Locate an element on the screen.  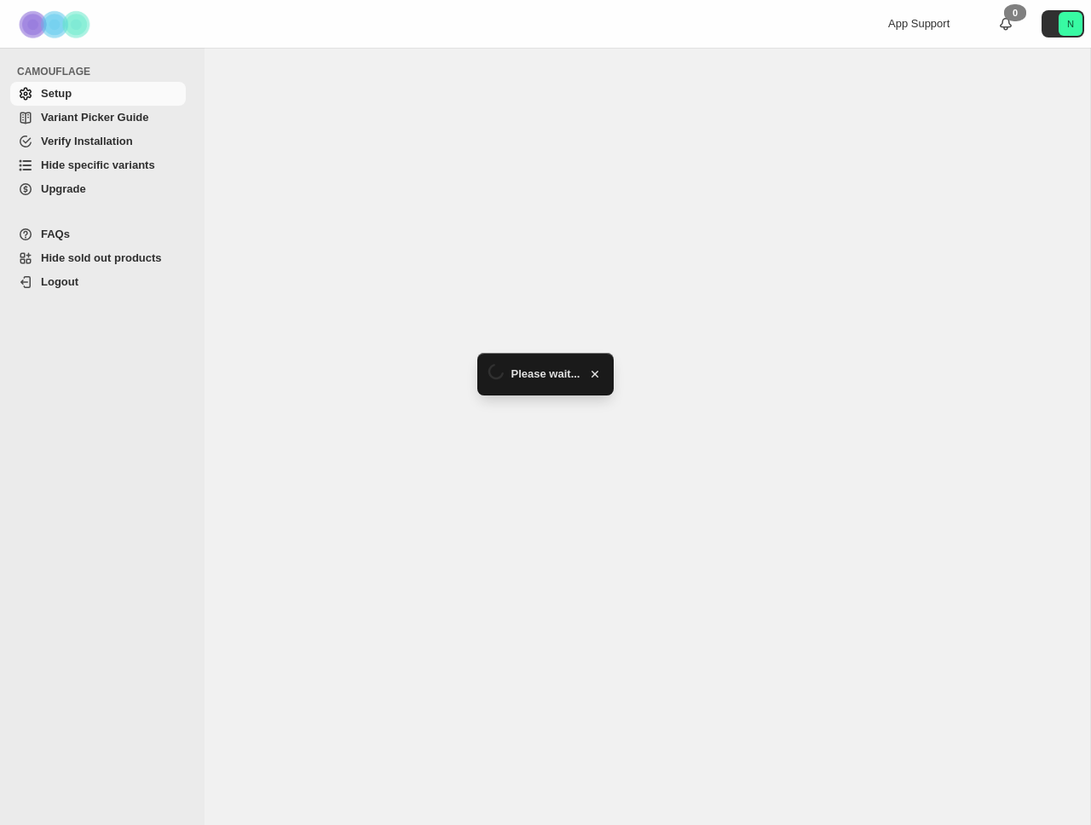
span: CAMOUFLAGE is located at coordinates (105, 72).